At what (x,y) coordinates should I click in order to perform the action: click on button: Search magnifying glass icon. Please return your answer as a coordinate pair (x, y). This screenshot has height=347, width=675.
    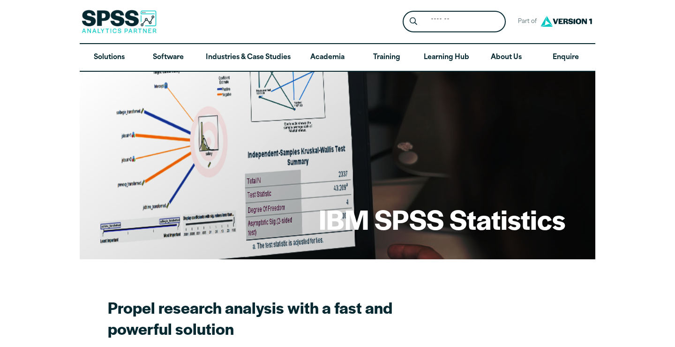
    Looking at the image, I should click on (413, 22).